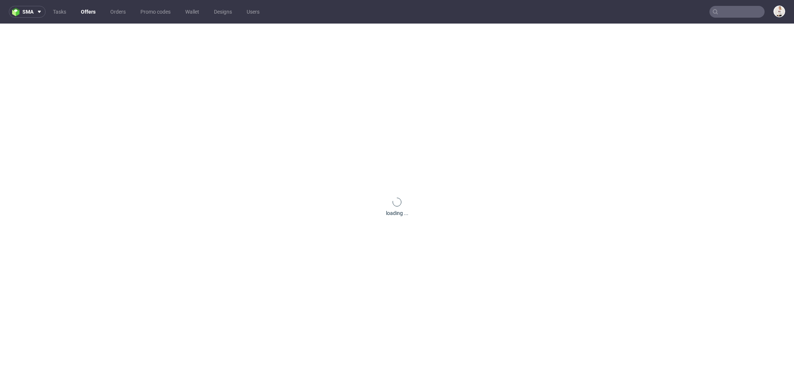 This screenshot has height=367, width=794. What do you see at coordinates (88, 12) in the screenshot?
I see `a: Offers` at bounding box center [88, 12].